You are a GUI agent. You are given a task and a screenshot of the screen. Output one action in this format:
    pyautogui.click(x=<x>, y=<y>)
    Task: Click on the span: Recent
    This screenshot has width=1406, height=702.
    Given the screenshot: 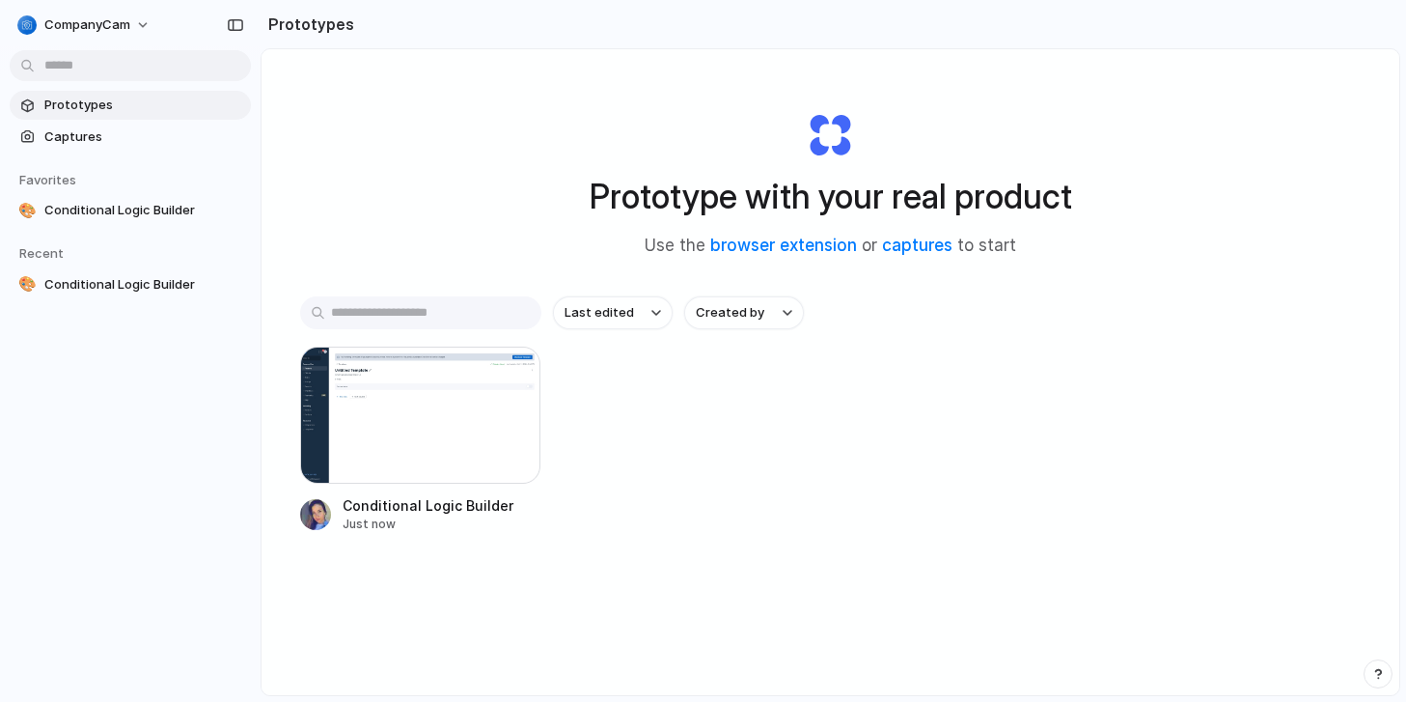 What is the action you would take?
    pyautogui.click(x=42, y=253)
    